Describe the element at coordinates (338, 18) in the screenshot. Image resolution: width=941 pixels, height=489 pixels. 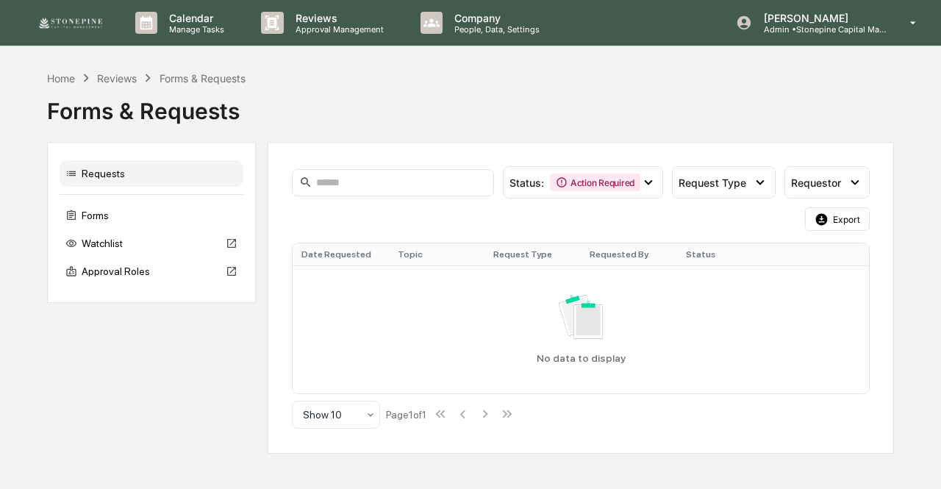
I see `p: Reviews` at that location.